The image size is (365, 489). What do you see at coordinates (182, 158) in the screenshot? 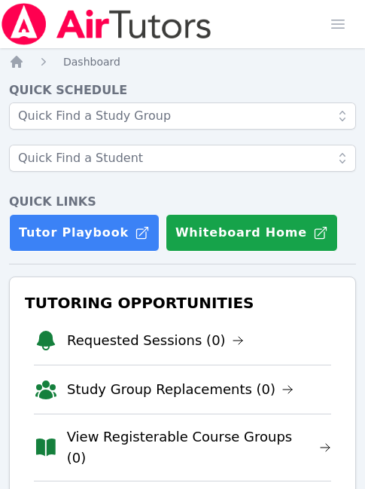
I see `input: Quick Find a Student` at bounding box center [182, 158].